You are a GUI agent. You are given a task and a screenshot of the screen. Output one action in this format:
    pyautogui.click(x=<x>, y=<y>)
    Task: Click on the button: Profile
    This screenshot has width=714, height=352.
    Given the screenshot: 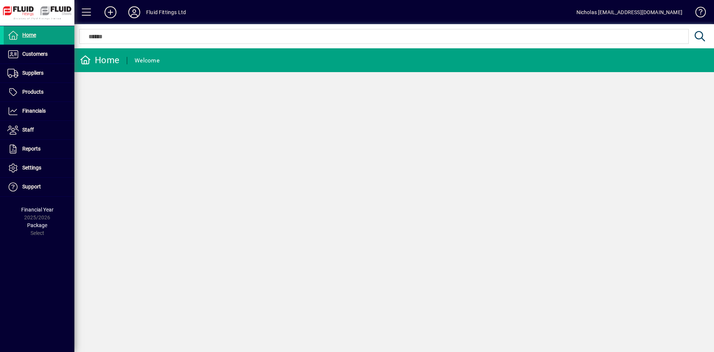 What is the action you would take?
    pyautogui.click(x=134, y=12)
    